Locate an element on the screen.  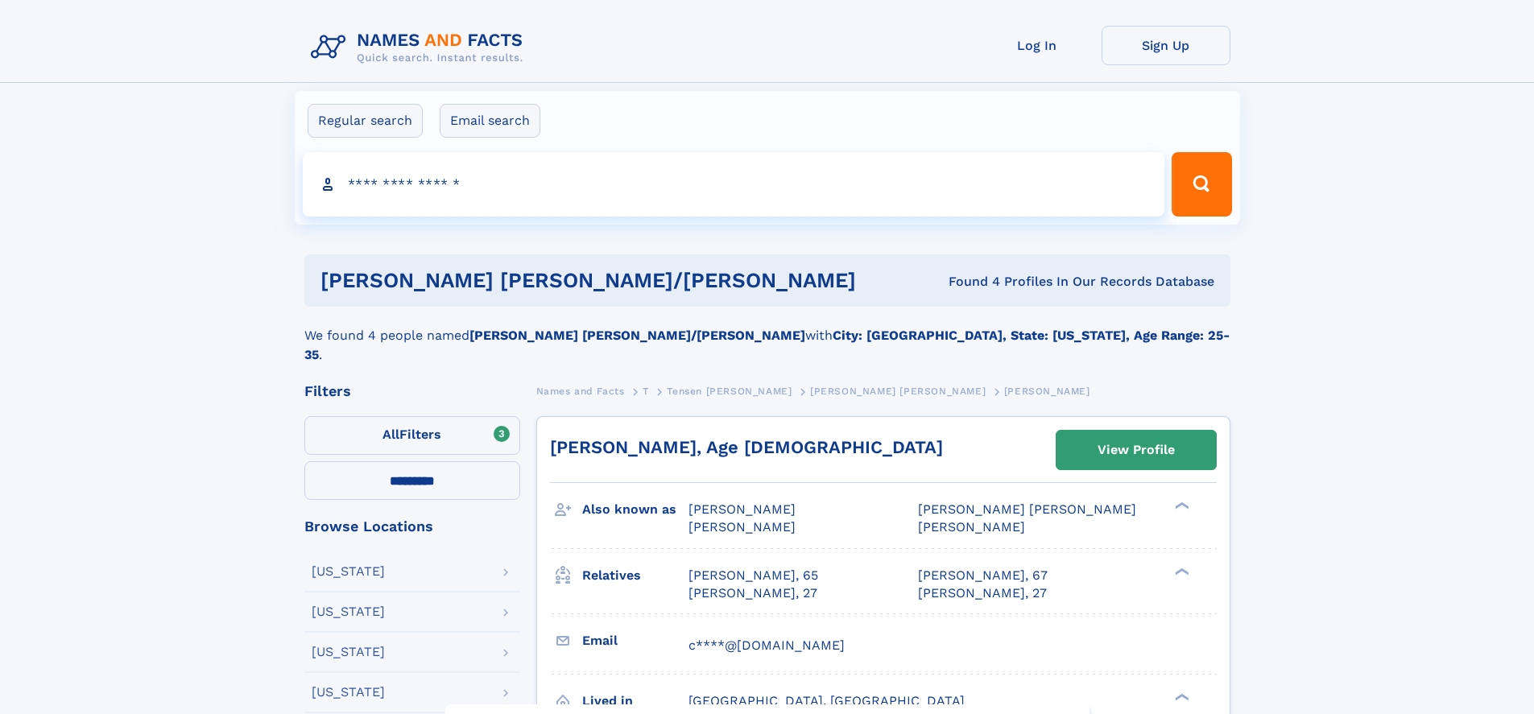
img: Logo Names and Facts is located at coordinates (420, 48).